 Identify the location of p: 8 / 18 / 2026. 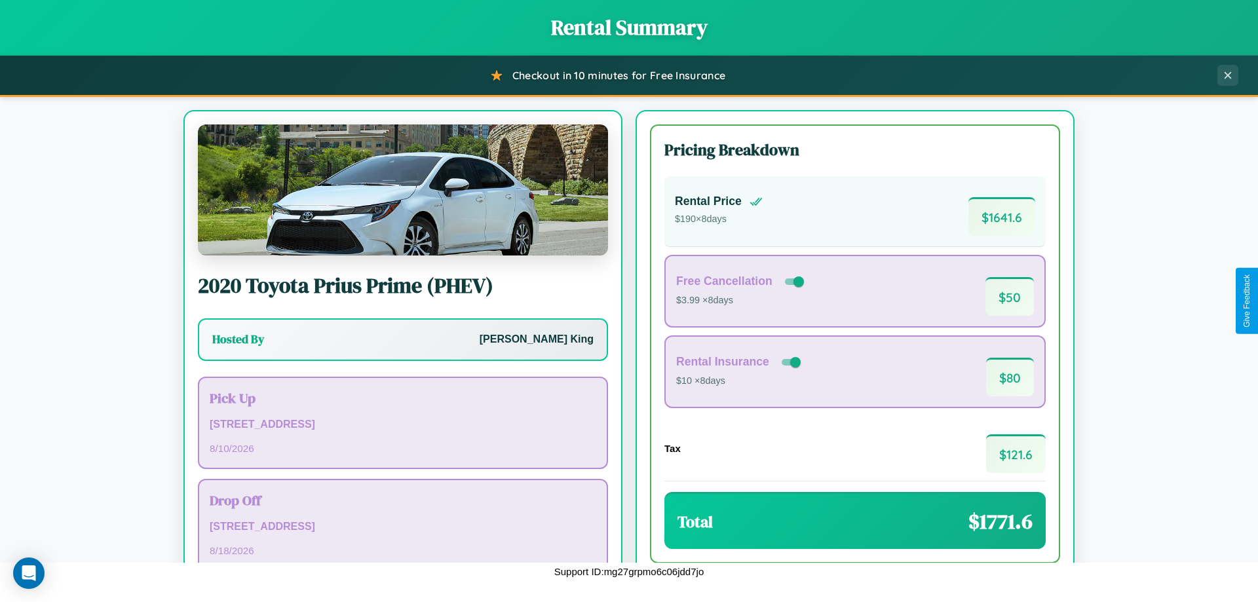
(403, 550).